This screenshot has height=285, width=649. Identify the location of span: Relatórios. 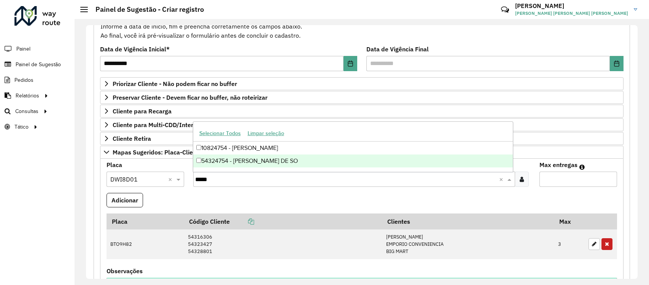
(27, 95).